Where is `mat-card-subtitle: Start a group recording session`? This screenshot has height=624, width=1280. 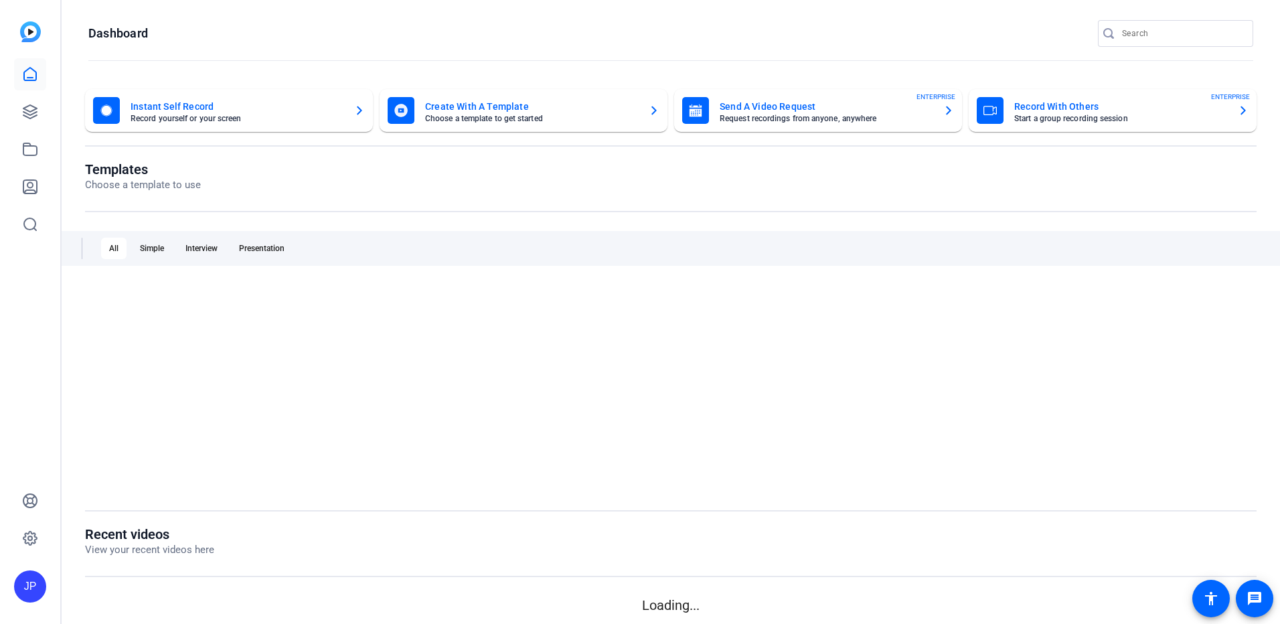 mat-card-subtitle: Start a group recording session is located at coordinates (1121, 119).